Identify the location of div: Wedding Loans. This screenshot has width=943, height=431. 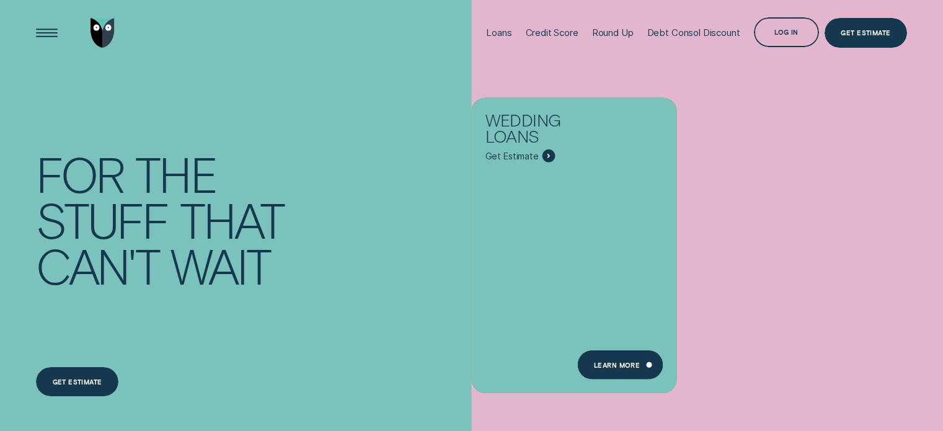
(550, 130).